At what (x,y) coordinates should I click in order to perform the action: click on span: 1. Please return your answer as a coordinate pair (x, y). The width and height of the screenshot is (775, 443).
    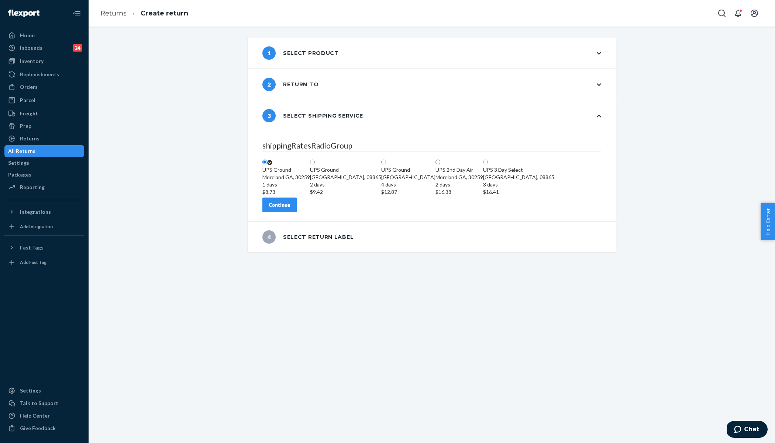
    Looking at the image, I should click on (269, 53).